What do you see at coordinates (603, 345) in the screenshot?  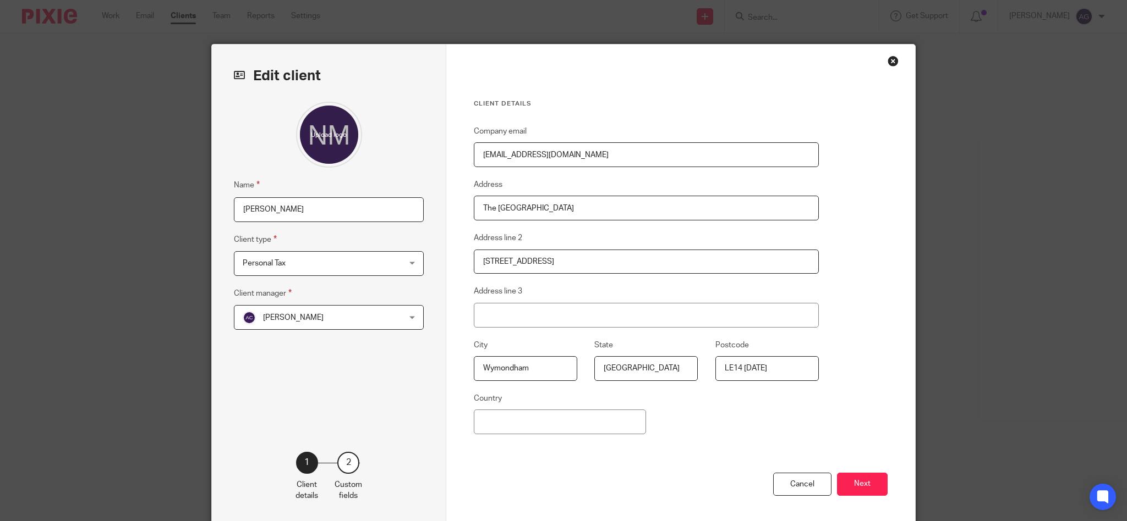 I see `label: State` at bounding box center [603, 345].